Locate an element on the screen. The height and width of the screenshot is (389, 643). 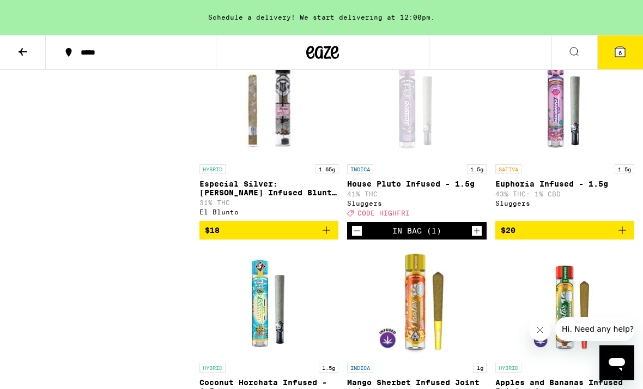
span: Hi. Need any help? is located at coordinates (43, 12).